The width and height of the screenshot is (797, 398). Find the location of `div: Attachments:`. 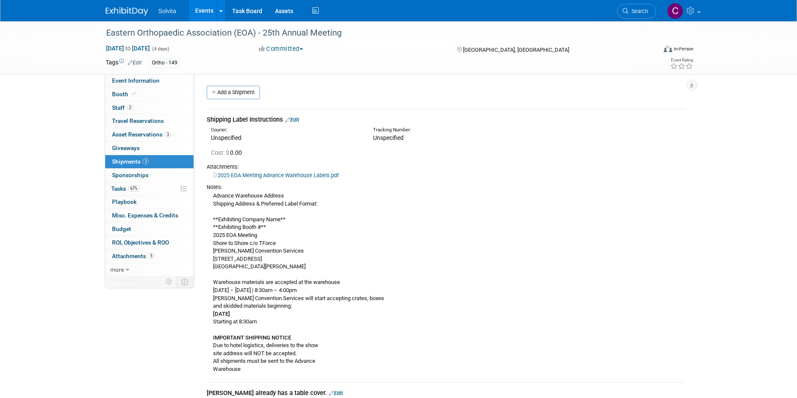

div: Attachments: is located at coordinates (445, 167).